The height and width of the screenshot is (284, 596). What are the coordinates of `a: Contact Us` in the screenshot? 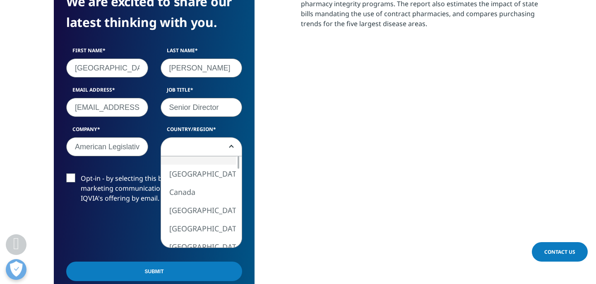 It's located at (560, 251).